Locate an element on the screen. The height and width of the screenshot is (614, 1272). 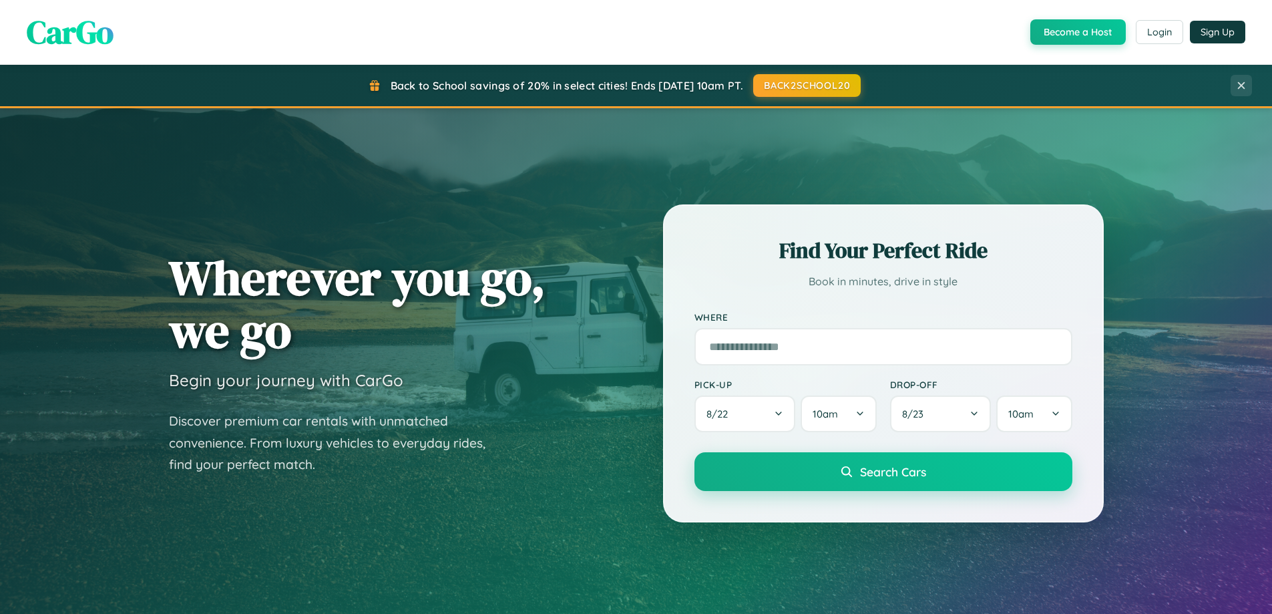
h3: Begin your journey with CarGo is located at coordinates (286, 380).